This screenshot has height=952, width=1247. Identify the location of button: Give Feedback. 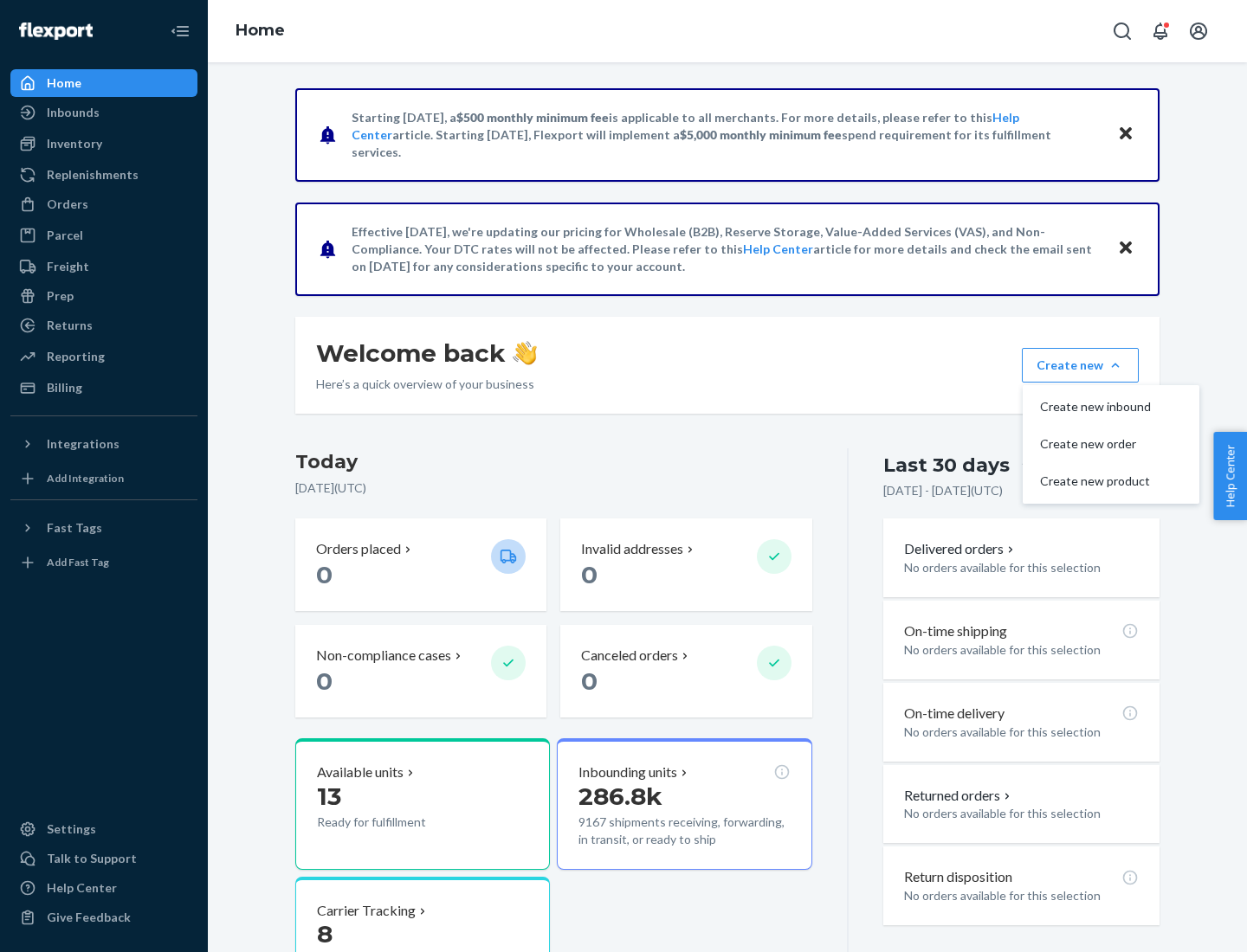
(103, 917).